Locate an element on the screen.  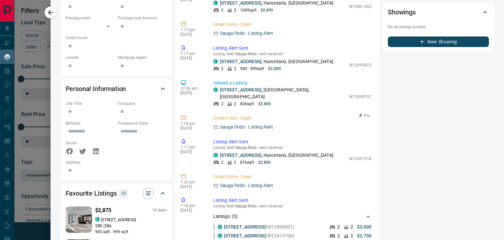
p: Address: is located at coordinates (116, 162).